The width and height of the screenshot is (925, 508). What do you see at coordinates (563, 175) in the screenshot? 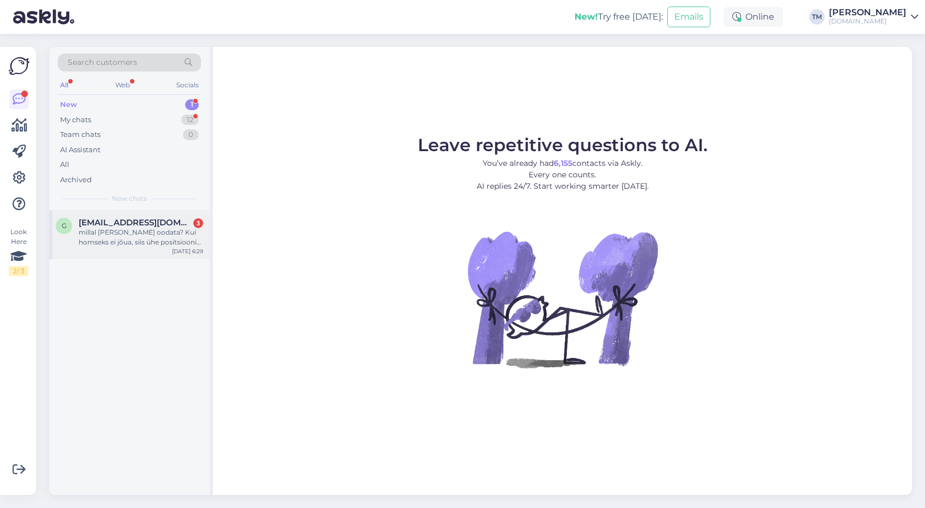
I see `p: You’ve already had contacts via Askly. Every one counts. AI replies 24/7. Start working smarter [...` at bounding box center [563, 175].